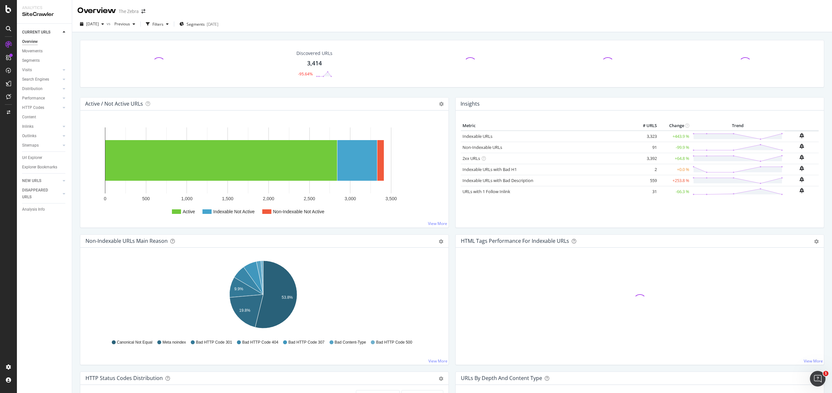 This screenshot has height=393, width=832. I want to click on text: 500, so click(146, 199).